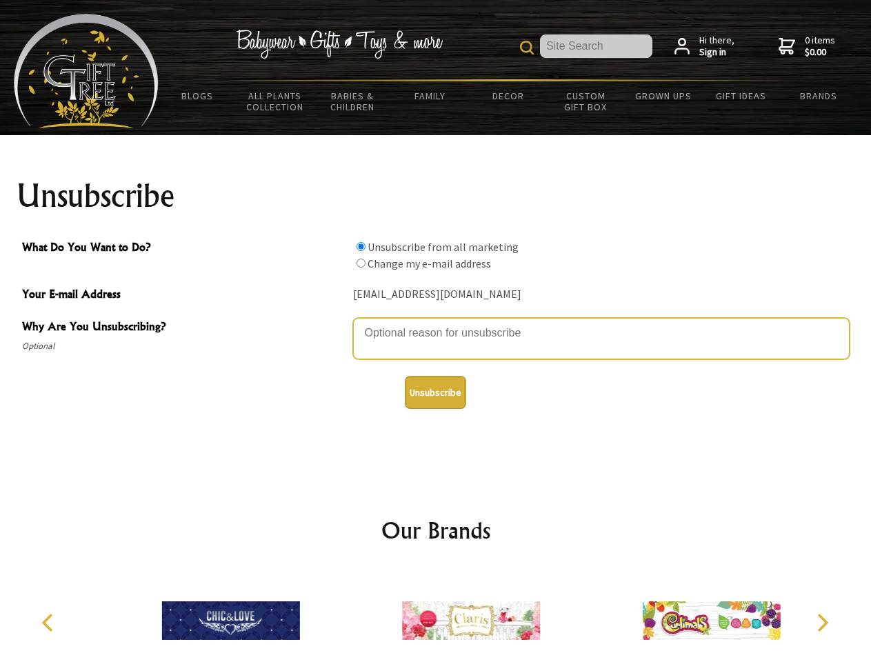 This screenshot has width=871, height=662. I want to click on span: Hi there,, so click(716, 46).